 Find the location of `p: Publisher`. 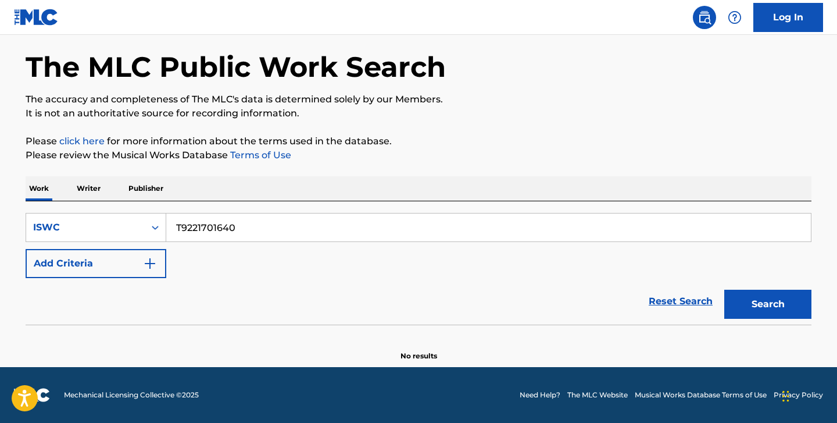

p: Publisher is located at coordinates (146, 188).